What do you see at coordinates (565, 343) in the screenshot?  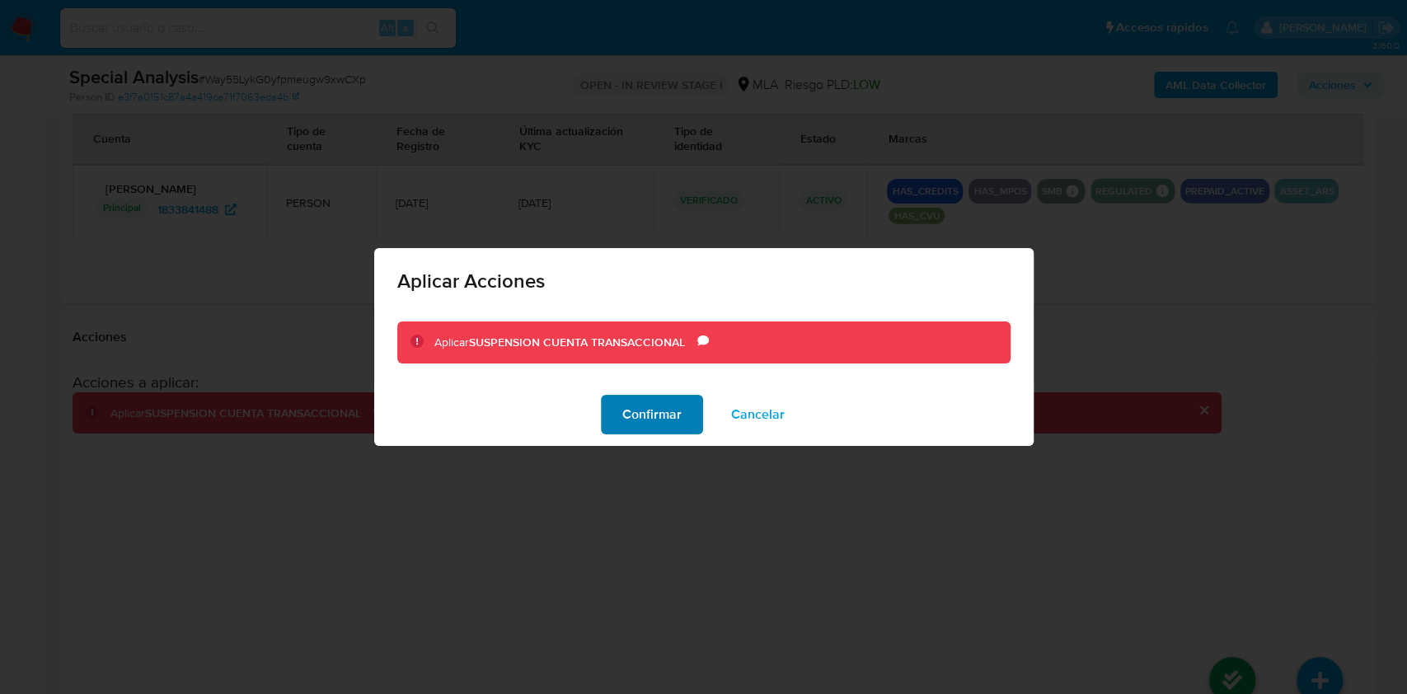 I see `div: Aplicar` at bounding box center [565, 343].